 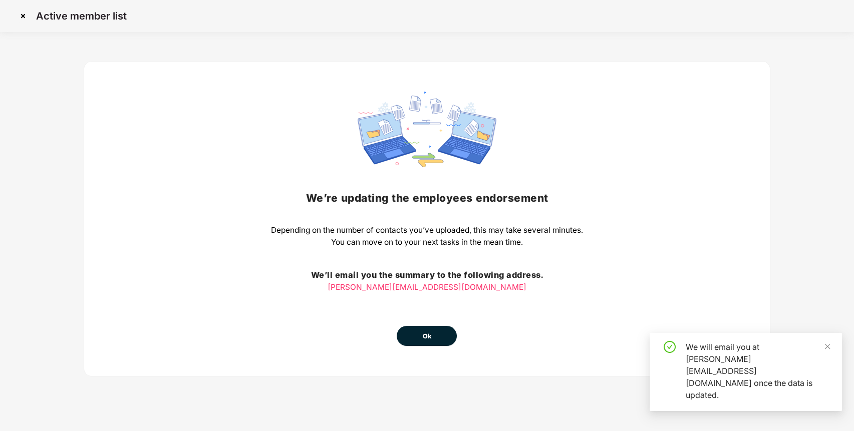 I want to click on p: Active member list, so click(x=81, y=16).